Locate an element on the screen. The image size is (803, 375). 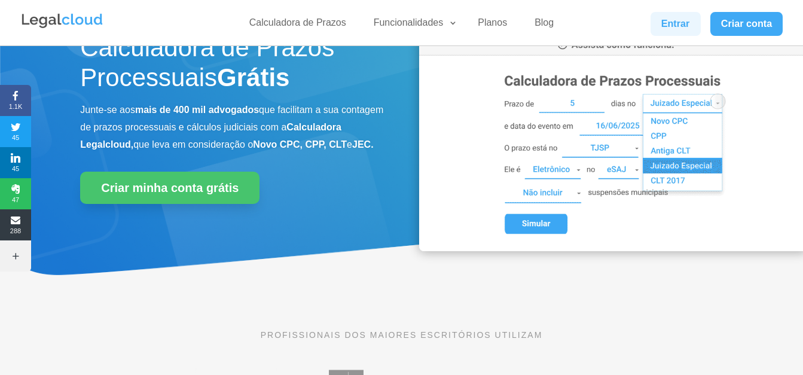
a: Blog is located at coordinates (544, 25).